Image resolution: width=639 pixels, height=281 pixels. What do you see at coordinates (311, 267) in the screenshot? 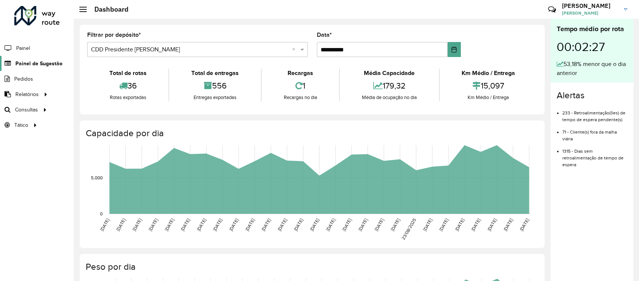
I see `h4: Peso por dia` at bounding box center [311, 267].